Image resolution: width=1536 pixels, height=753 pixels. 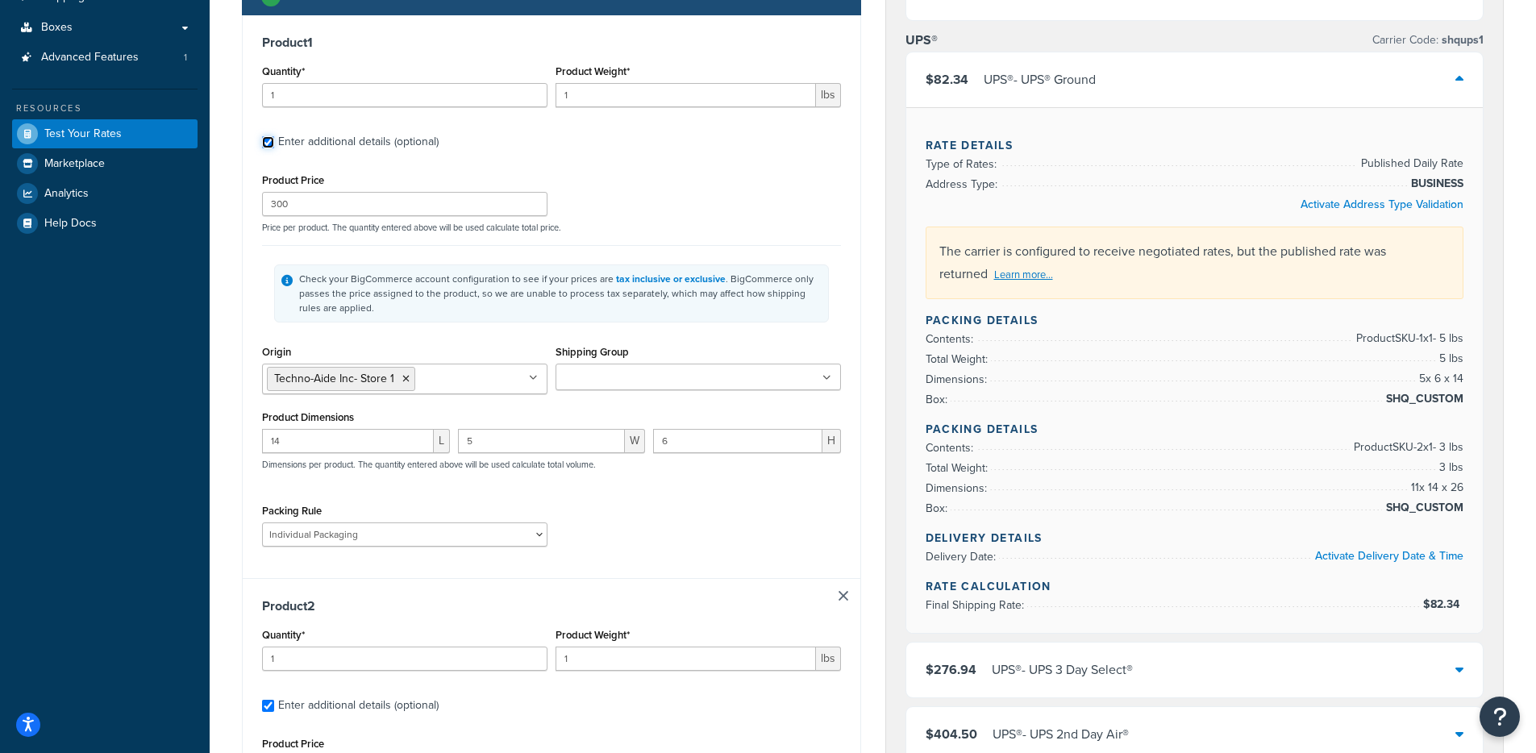 I want to click on div: Check your BigCommerce account configuration to see if your prices are . BigCommerce only passes ..., so click(x=561, y=294).